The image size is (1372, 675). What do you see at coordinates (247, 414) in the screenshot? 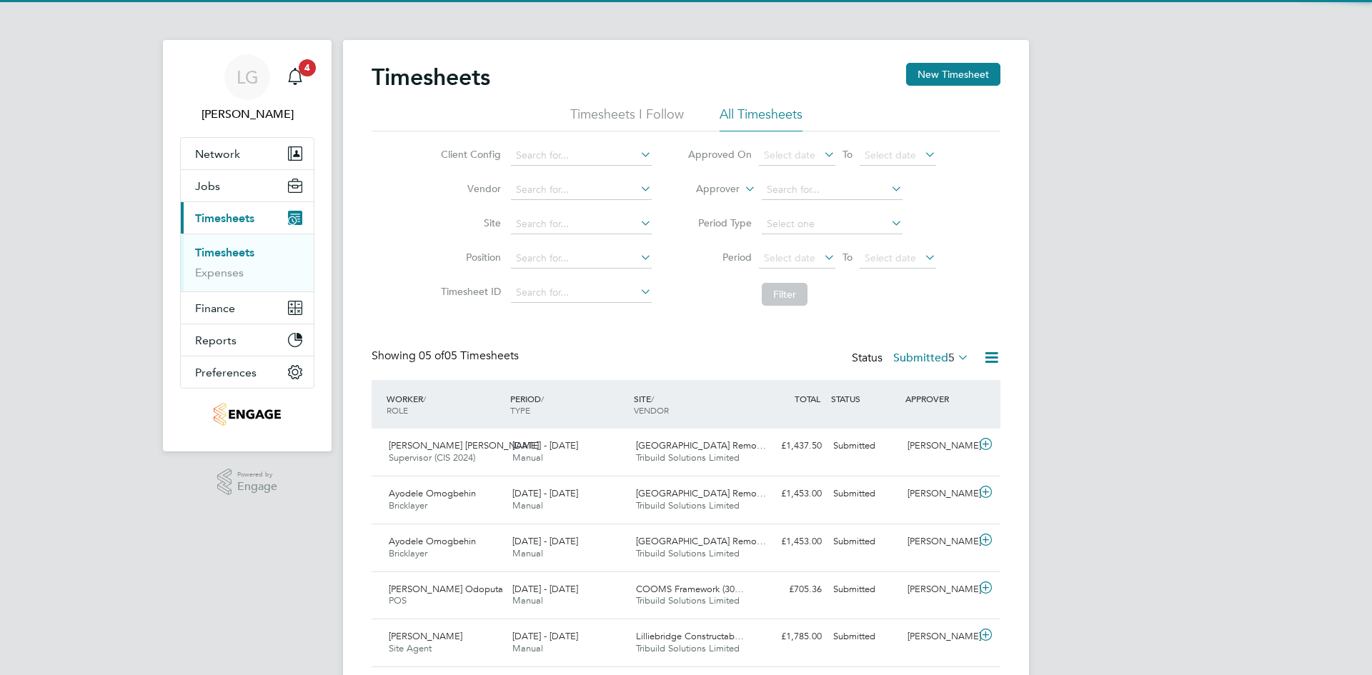
I see `a: Go to home page` at bounding box center [247, 414].